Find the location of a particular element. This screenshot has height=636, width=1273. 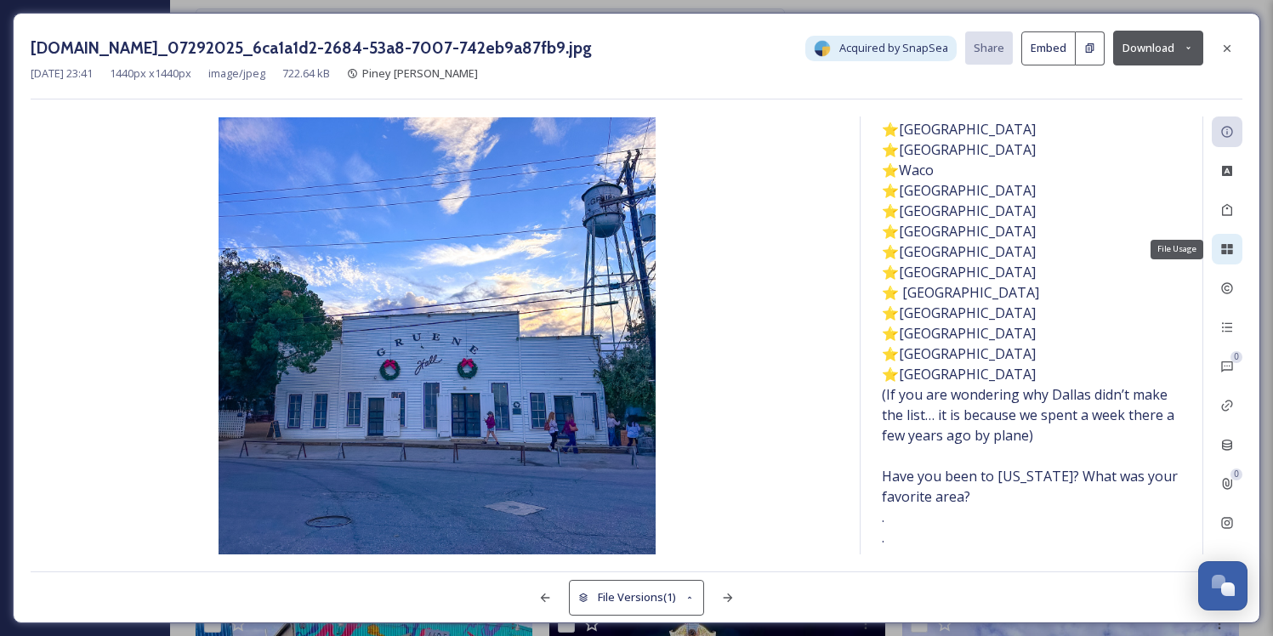

button: Download is located at coordinates (1158, 48).